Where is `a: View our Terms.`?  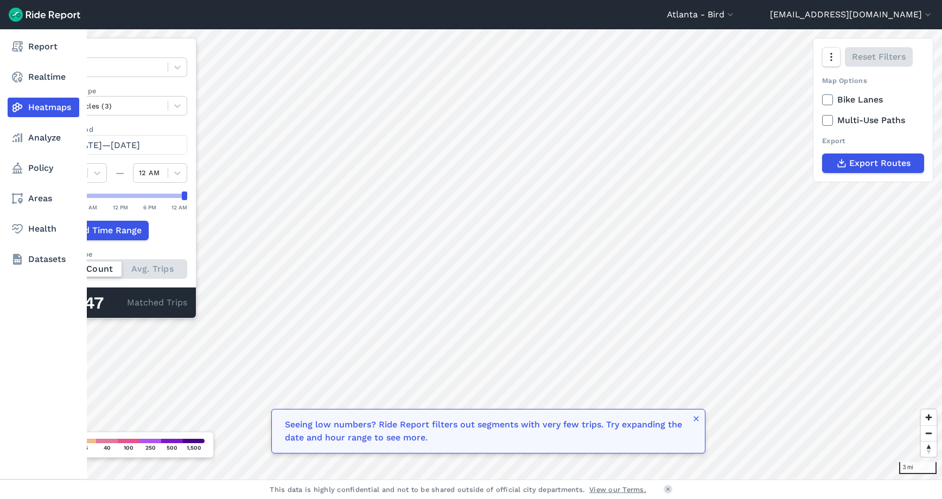
a: View our Terms. is located at coordinates (617, 489).